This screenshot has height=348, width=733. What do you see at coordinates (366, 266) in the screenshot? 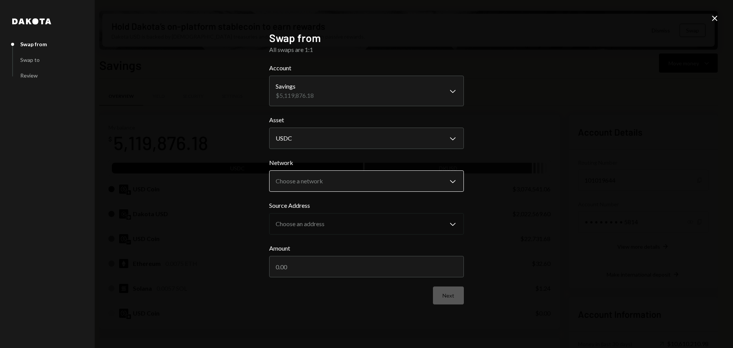
I see `input: 0.00` at bounding box center [366, 266].